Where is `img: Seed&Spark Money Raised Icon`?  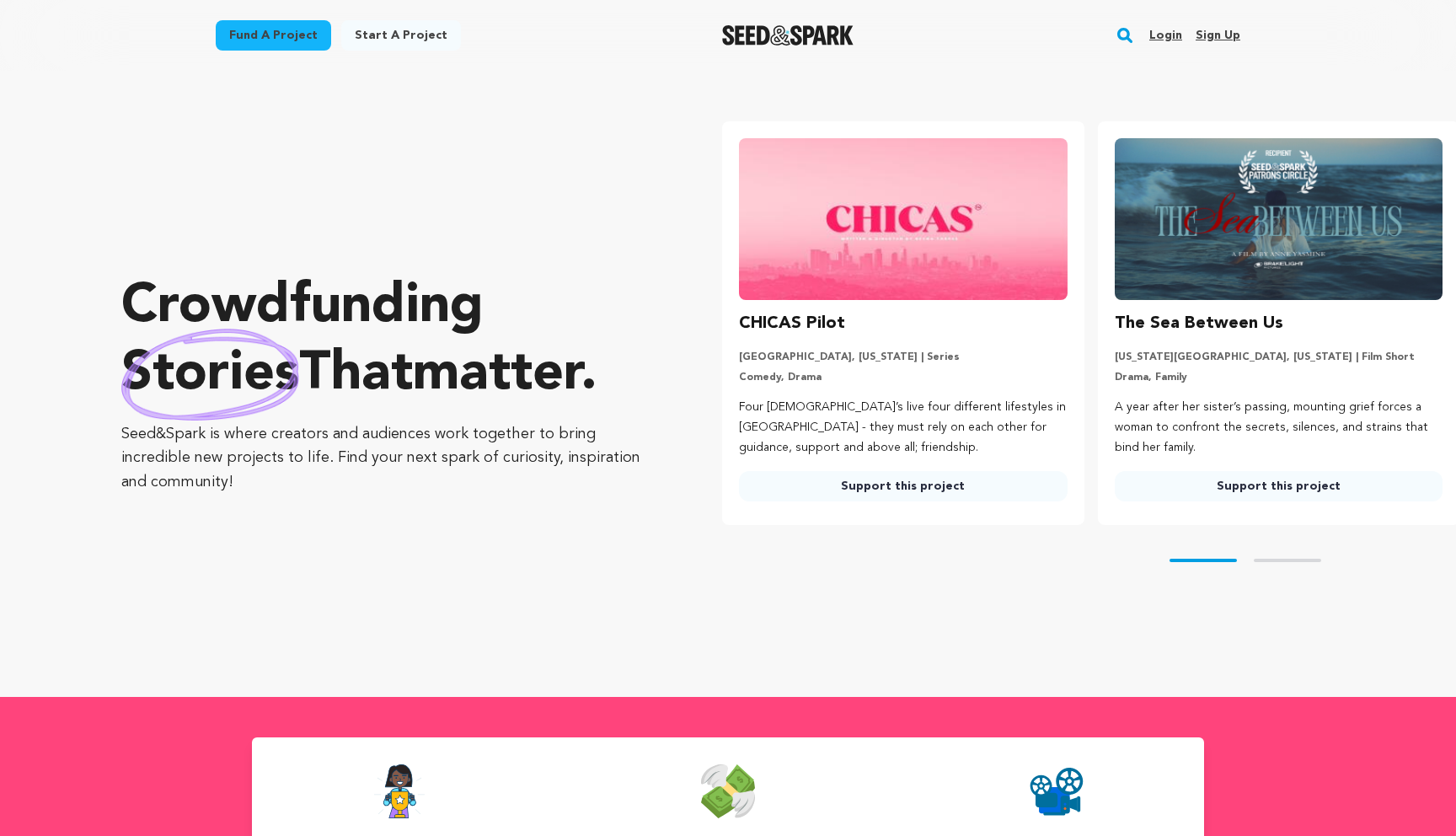
img: Seed&Spark Money Raised Icon is located at coordinates (728, 791).